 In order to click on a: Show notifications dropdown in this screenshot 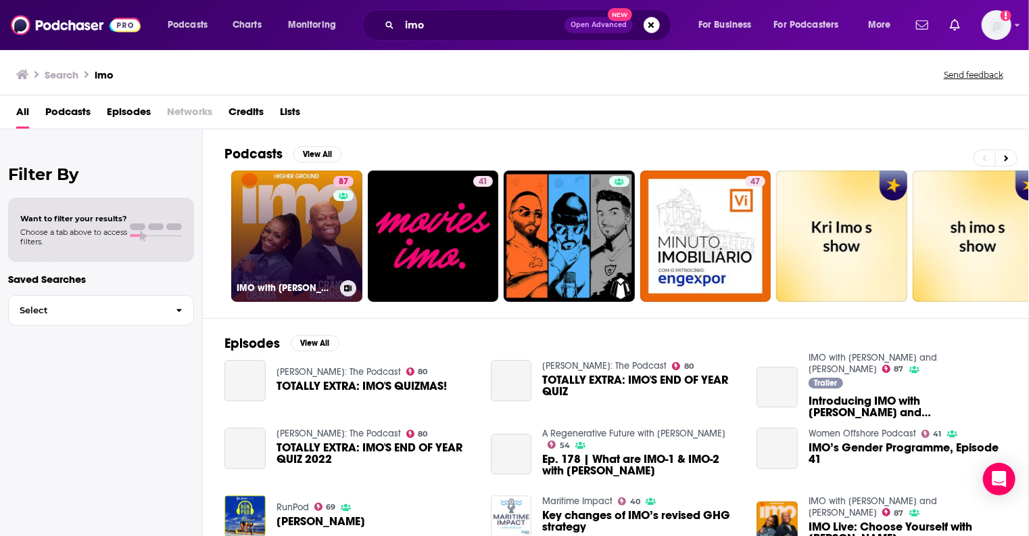, I will do `click(955, 25)`.